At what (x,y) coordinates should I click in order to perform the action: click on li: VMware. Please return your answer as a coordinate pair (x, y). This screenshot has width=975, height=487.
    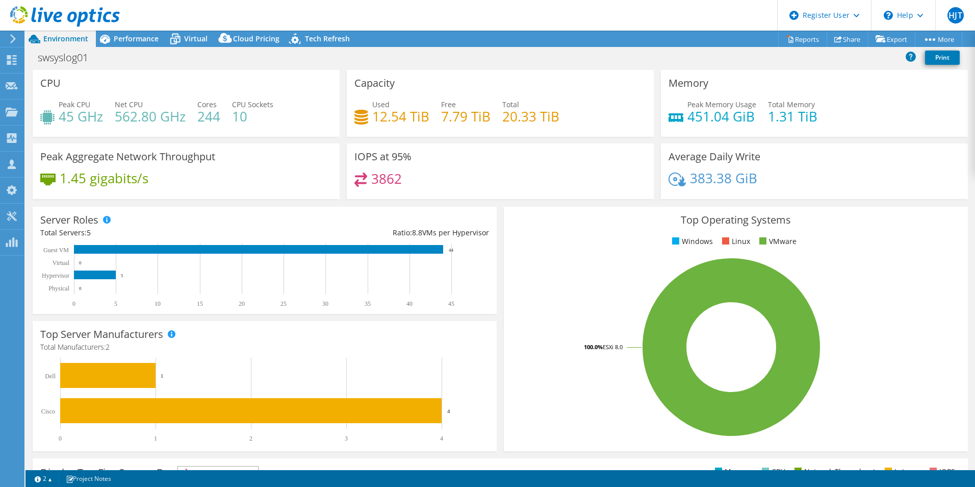
    Looking at the image, I should click on (777, 241).